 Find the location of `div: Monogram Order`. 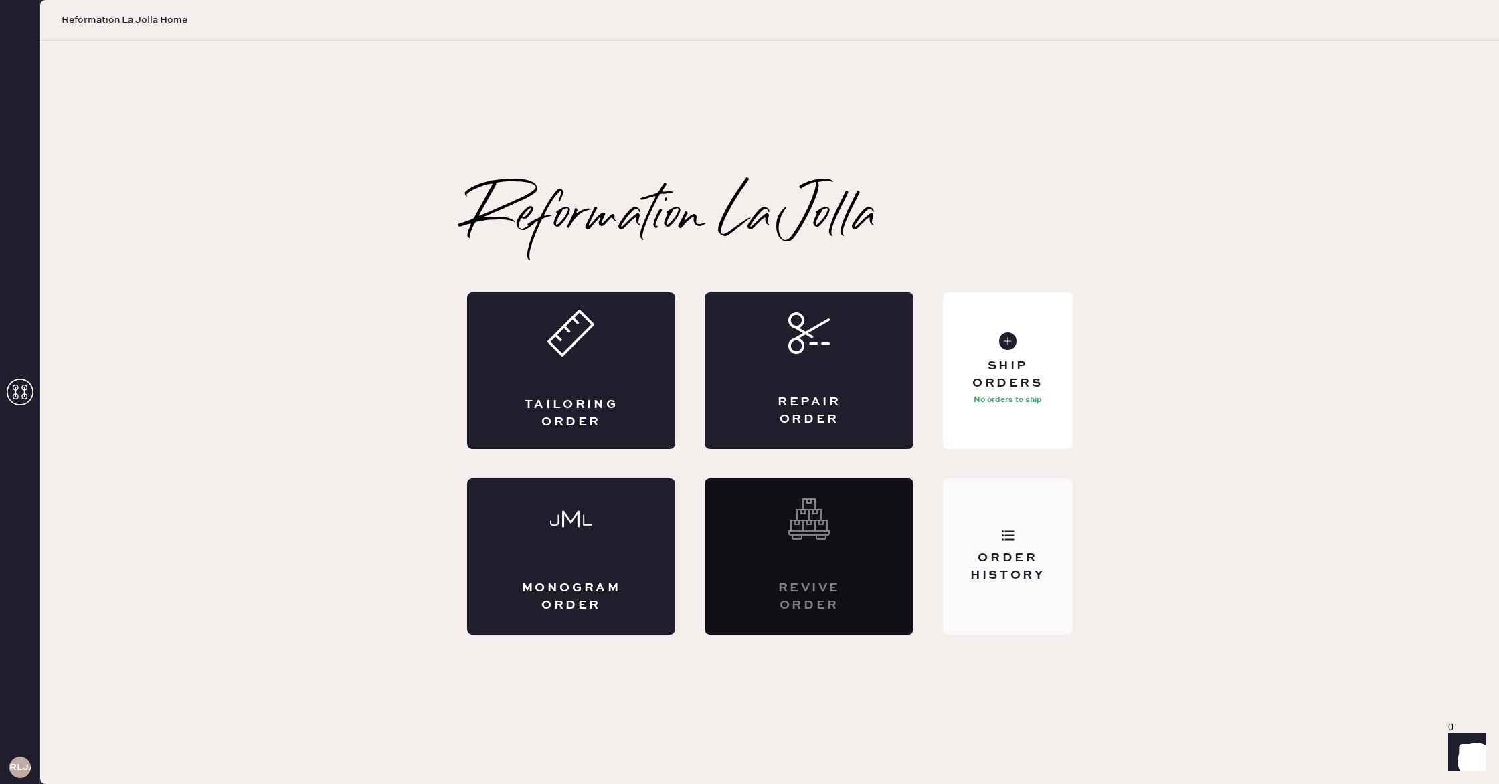

div: Monogram Order is located at coordinates (571, 597).